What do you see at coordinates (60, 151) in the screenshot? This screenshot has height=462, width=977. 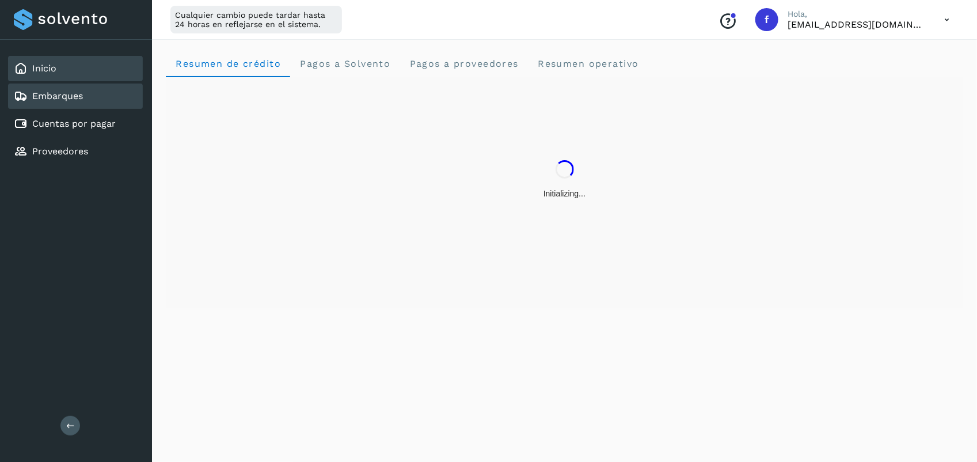 I see `a: Proveedores` at bounding box center [60, 151].